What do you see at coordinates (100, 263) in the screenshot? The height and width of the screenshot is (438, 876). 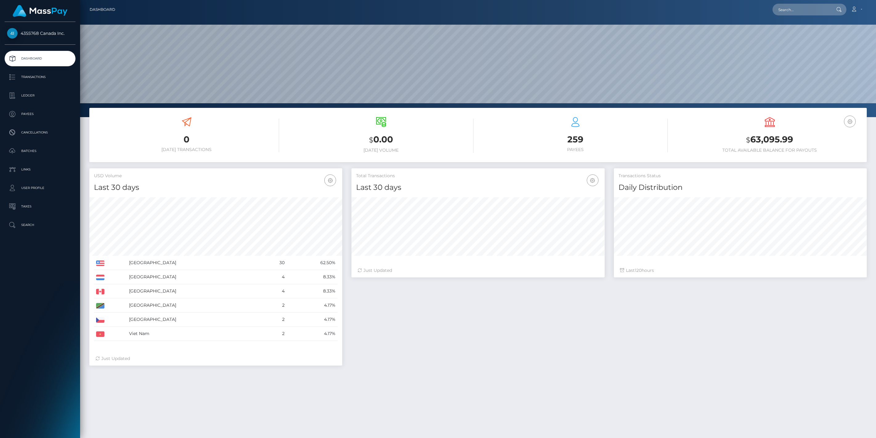 I see `img: US.png` at bounding box center [100, 263].